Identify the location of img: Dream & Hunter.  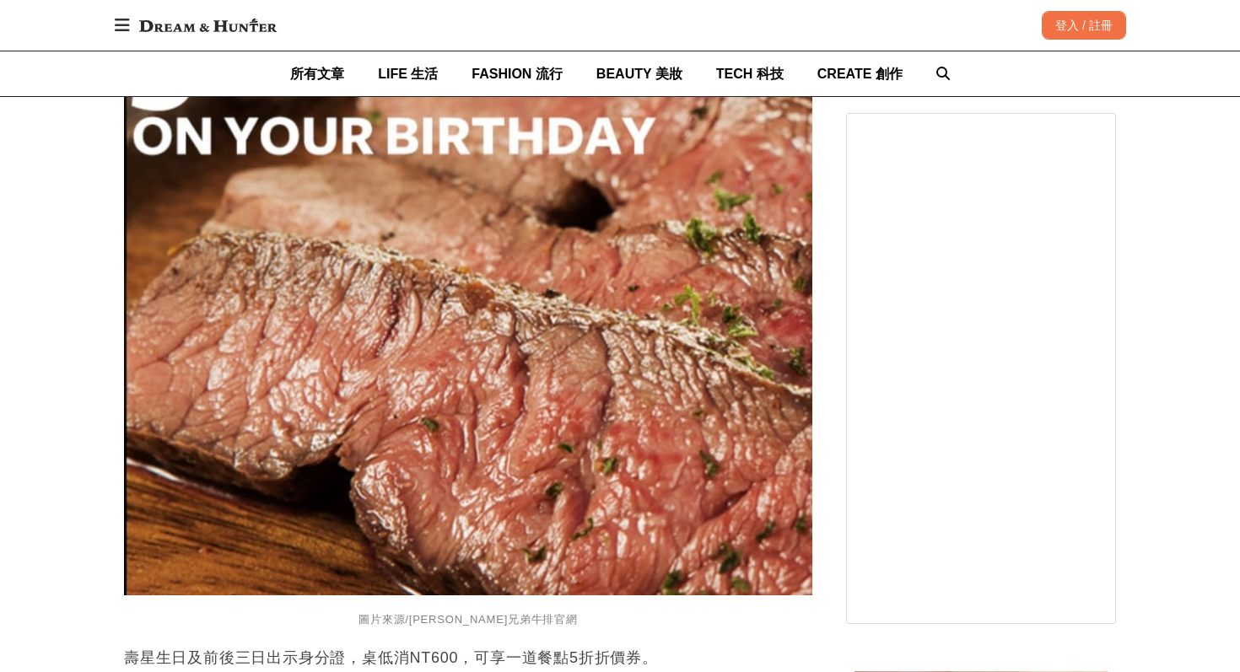
(207, 25).